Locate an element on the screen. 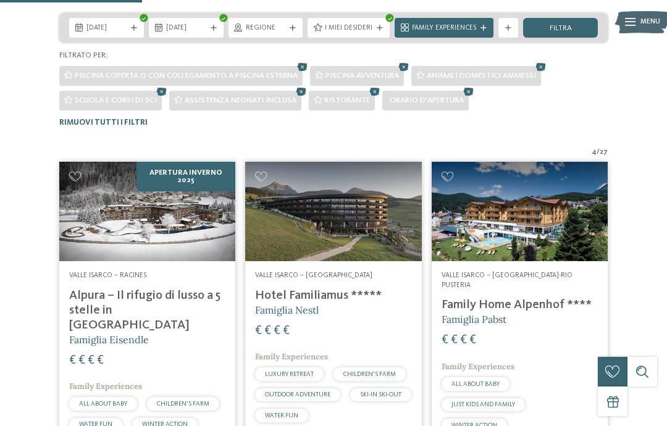  span: filtra is located at coordinates (561, 28).